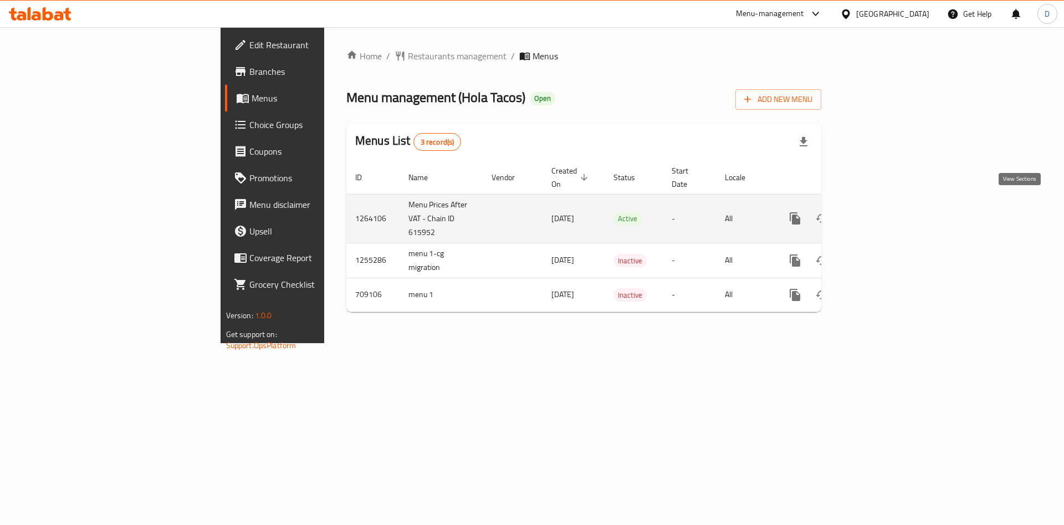  I want to click on a: Promotions, so click(311, 178).